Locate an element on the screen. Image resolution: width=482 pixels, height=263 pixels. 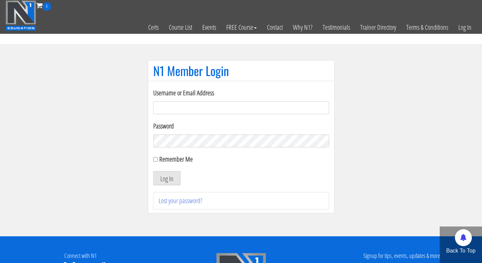
a: Log In is located at coordinates (464, 27).